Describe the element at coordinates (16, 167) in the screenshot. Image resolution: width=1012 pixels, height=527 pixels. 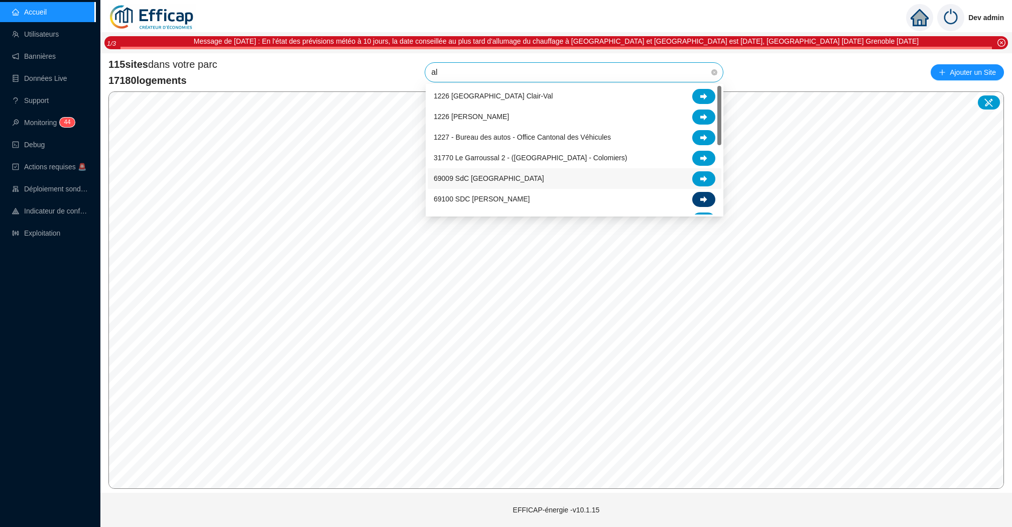
I see `span: check-square` at that location.